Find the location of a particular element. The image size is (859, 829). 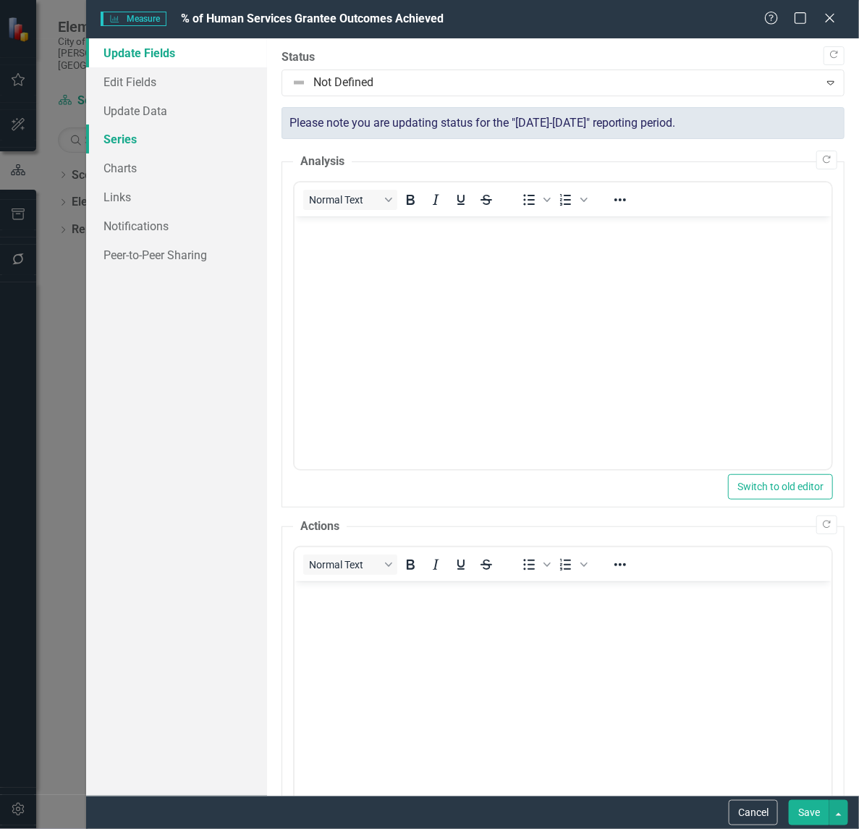

a: Update Data is located at coordinates (177, 111).